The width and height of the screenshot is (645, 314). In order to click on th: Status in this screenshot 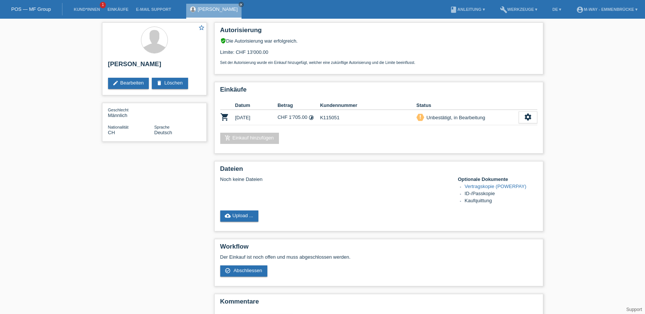, I will do `click(467, 105)`.